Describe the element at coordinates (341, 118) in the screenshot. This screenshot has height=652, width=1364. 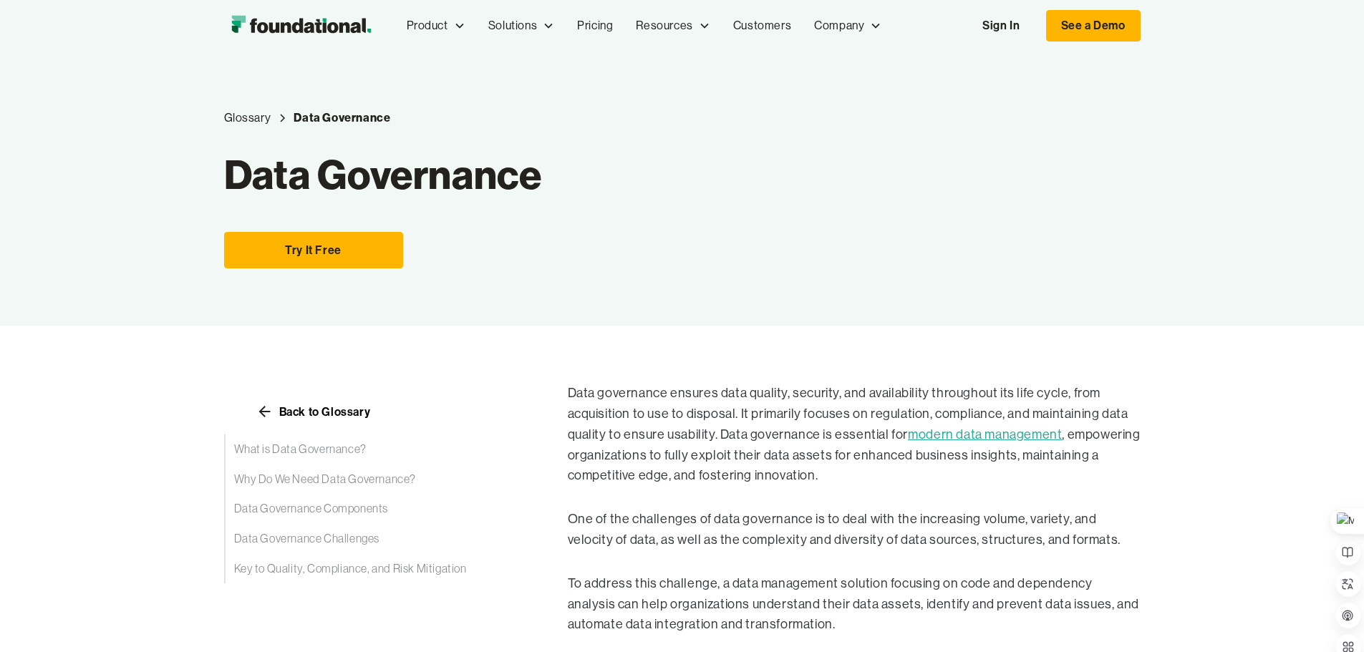
I see `div: Data Governance` at that location.